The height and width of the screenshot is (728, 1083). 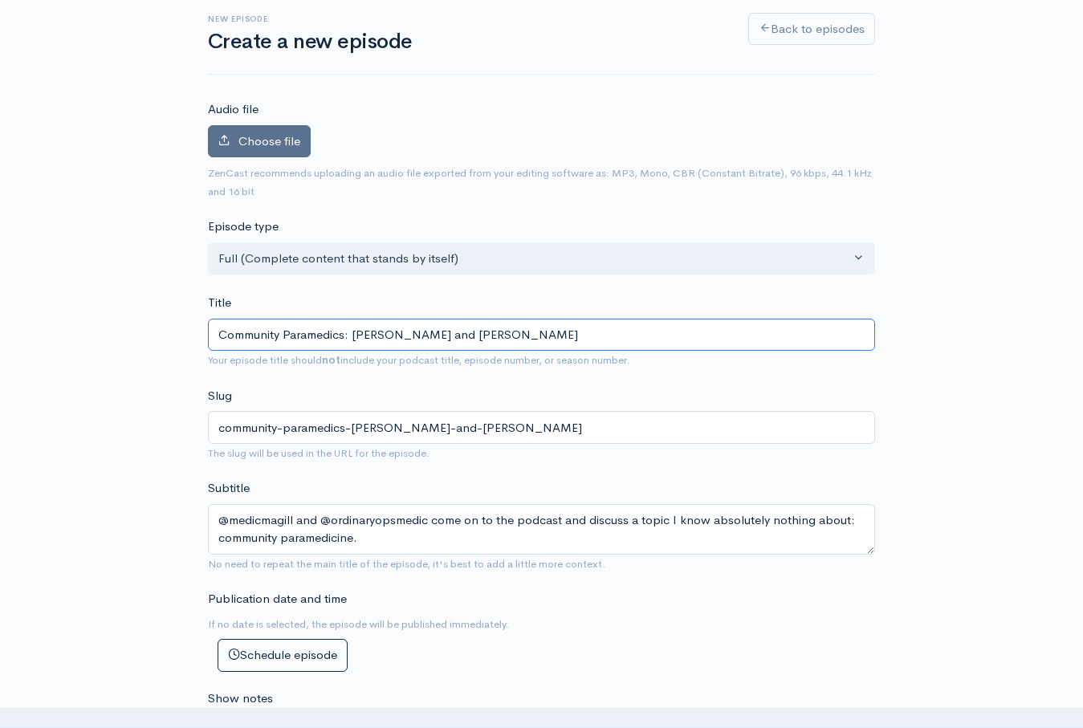 What do you see at coordinates (331, 360) in the screenshot?
I see `strong: not` at bounding box center [331, 360].